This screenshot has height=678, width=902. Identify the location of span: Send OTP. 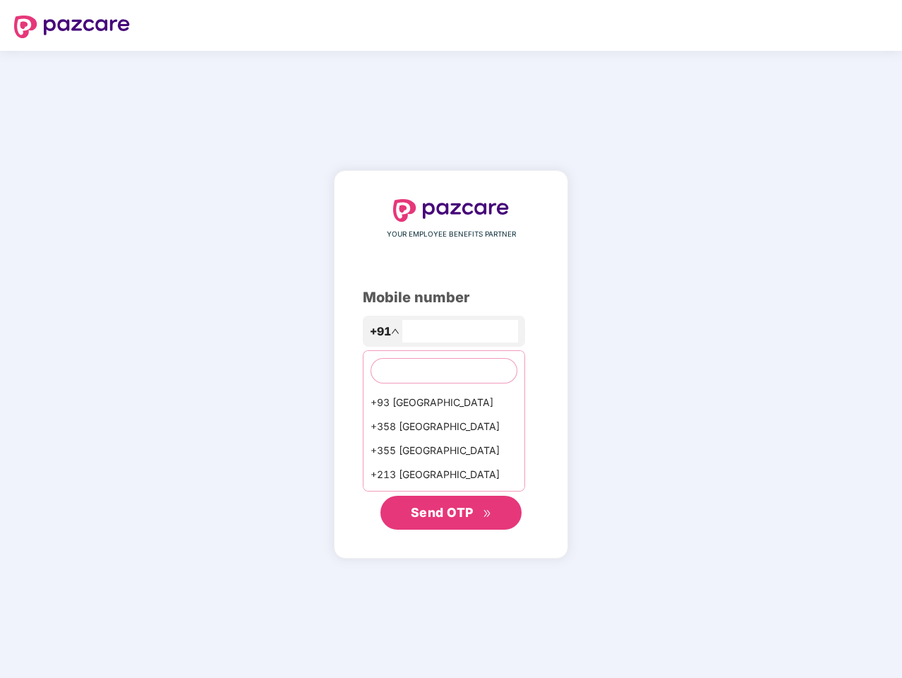
(442, 512).